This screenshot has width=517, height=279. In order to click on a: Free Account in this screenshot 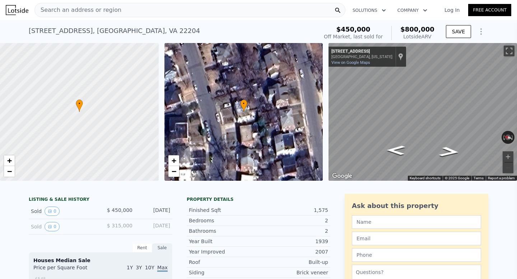, I will do `click(490, 10)`.